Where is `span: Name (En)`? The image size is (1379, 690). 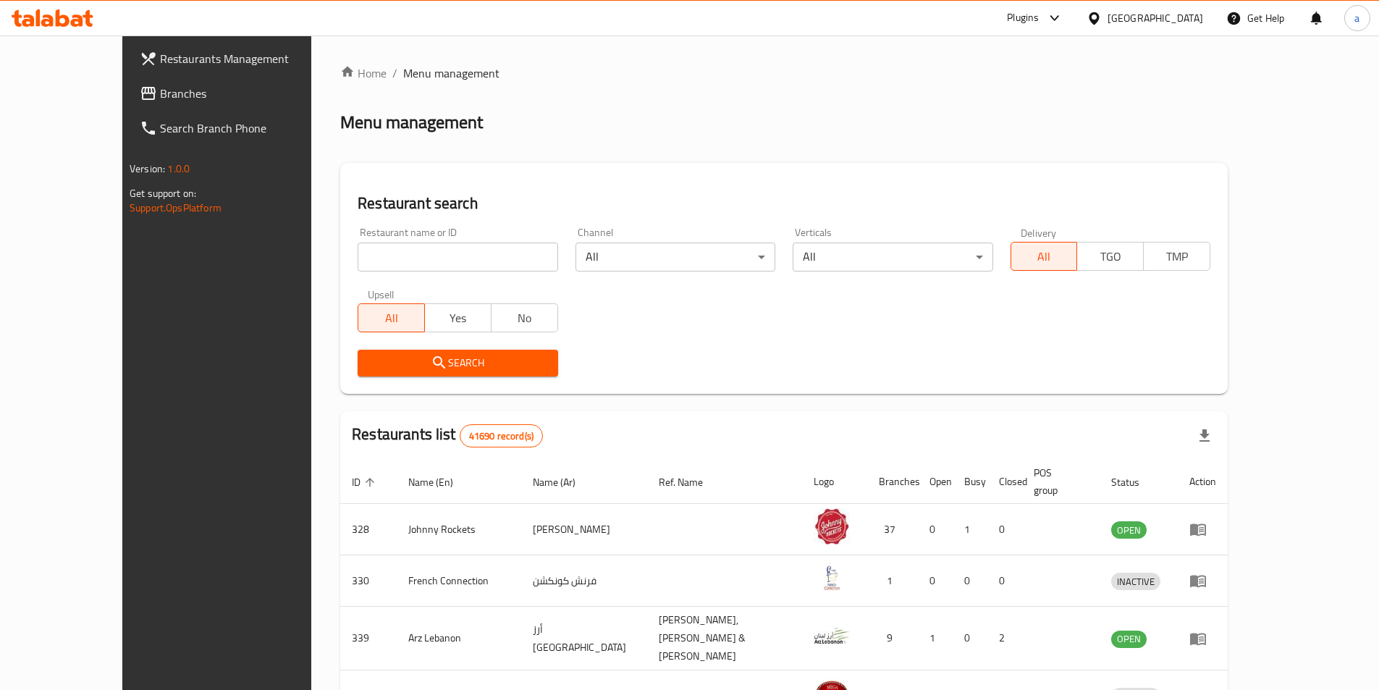
span: Name (En) is located at coordinates (440, 482).